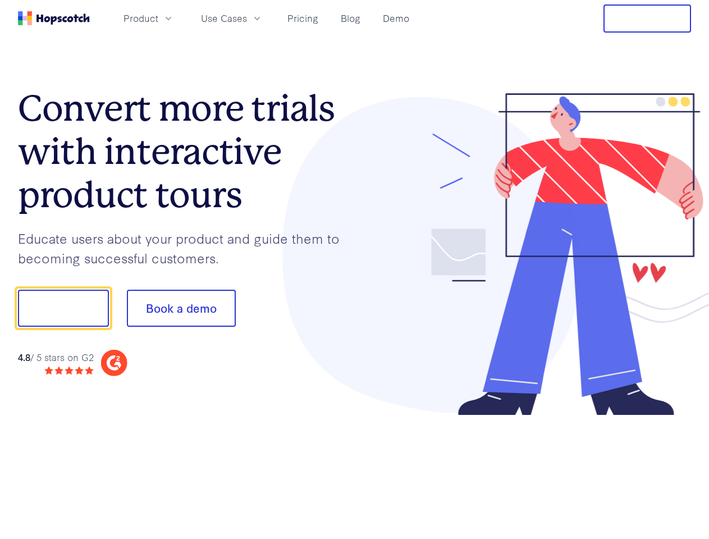 This screenshot has width=709, height=539. I want to click on button: Book a demo, so click(181, 308).